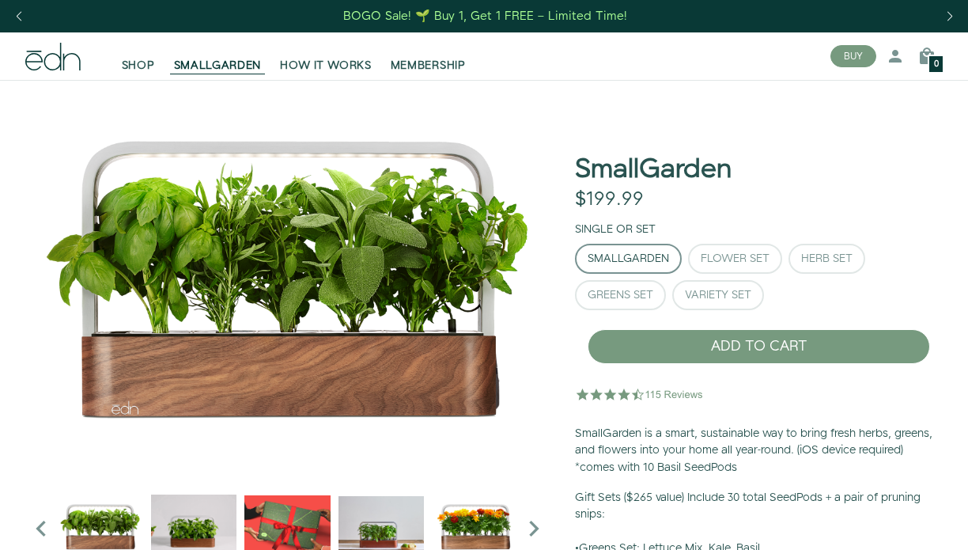 Image resolution: width=968 pixels, height=550 pixels. I want to click on div: Greens Set, so click(620, 295).